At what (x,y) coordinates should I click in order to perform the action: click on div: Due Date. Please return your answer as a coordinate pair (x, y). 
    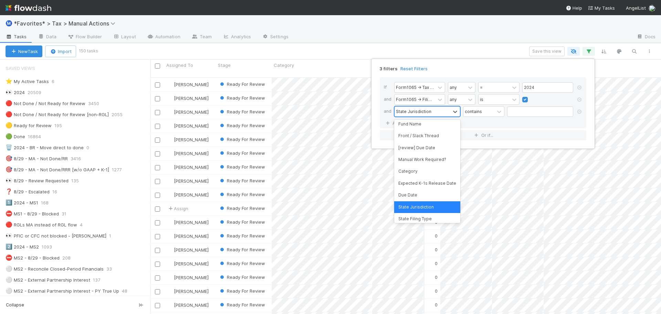
    Looking at the image, I should click on (427, 195).